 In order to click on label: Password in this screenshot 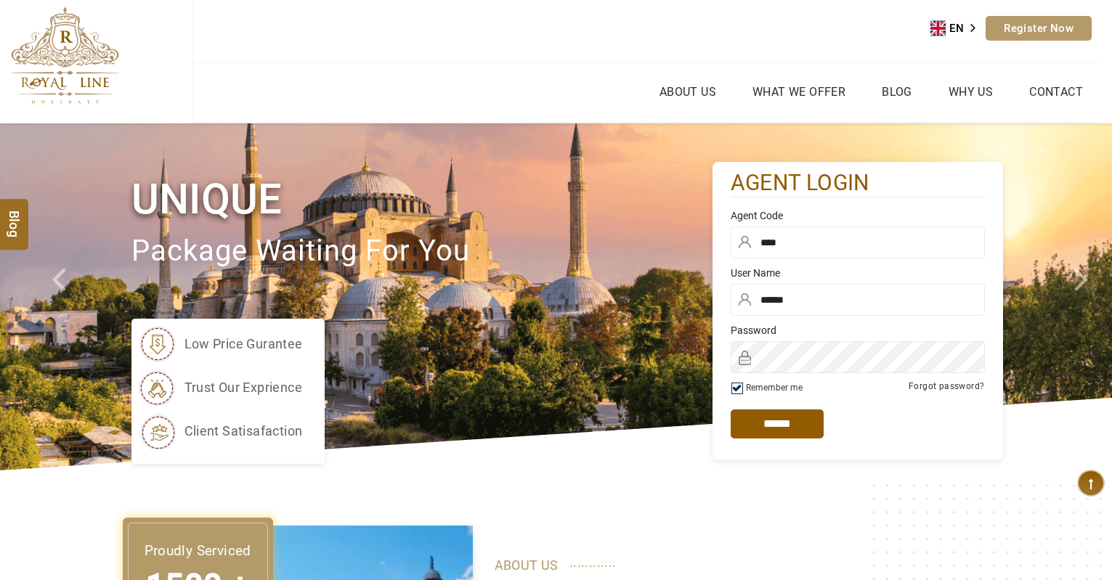, I will do `click(857, 330)`.